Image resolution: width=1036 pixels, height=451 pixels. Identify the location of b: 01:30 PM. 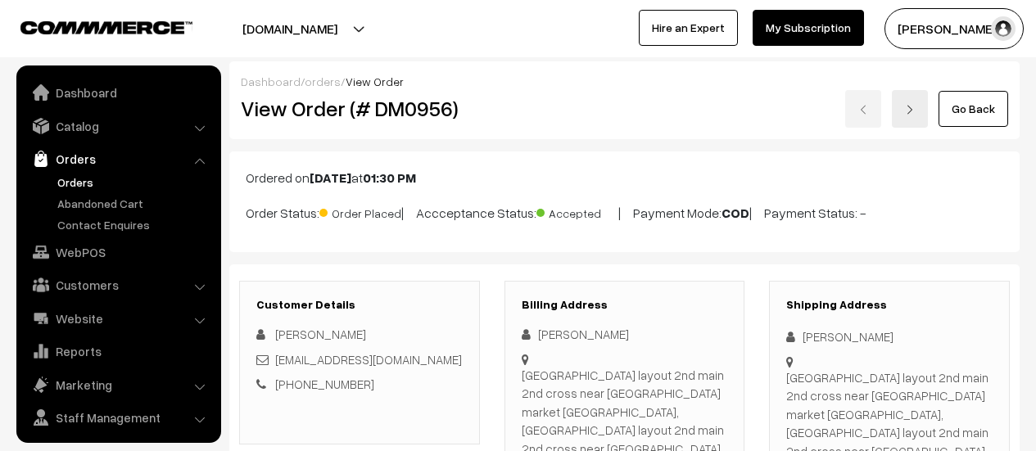
(389, 178).